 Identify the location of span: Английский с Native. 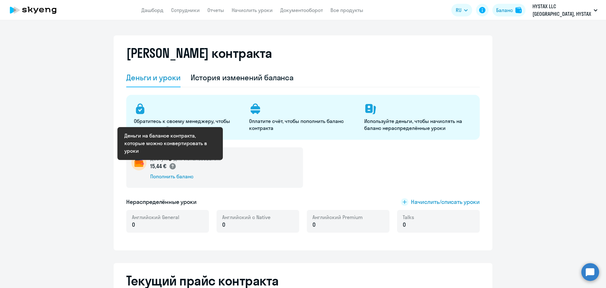
(246, 217).